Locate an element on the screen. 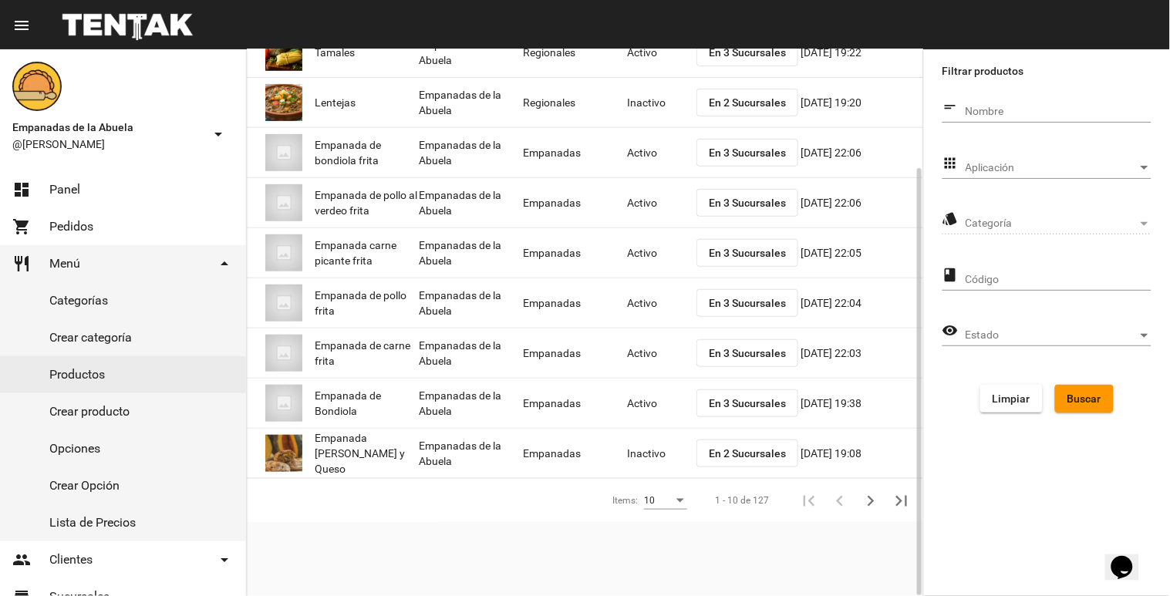 The image size is (1170, 596). input: Código is located at coordinates (1059, 280).